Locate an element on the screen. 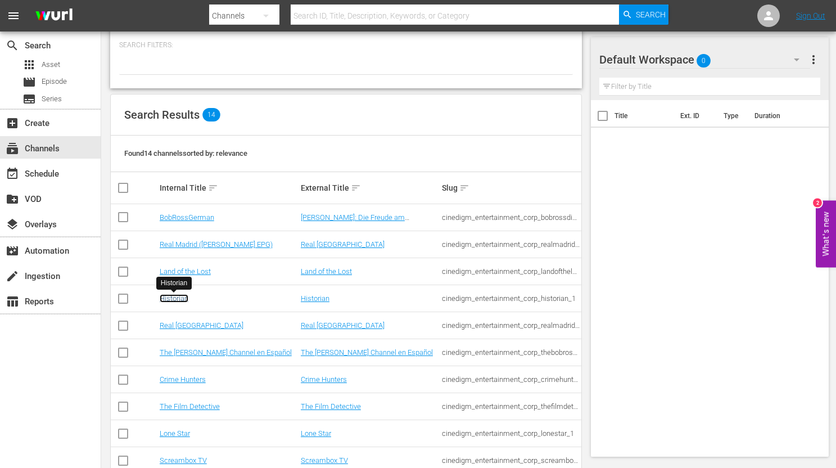  th: Ext. ID is located at coordinates (695, 116).